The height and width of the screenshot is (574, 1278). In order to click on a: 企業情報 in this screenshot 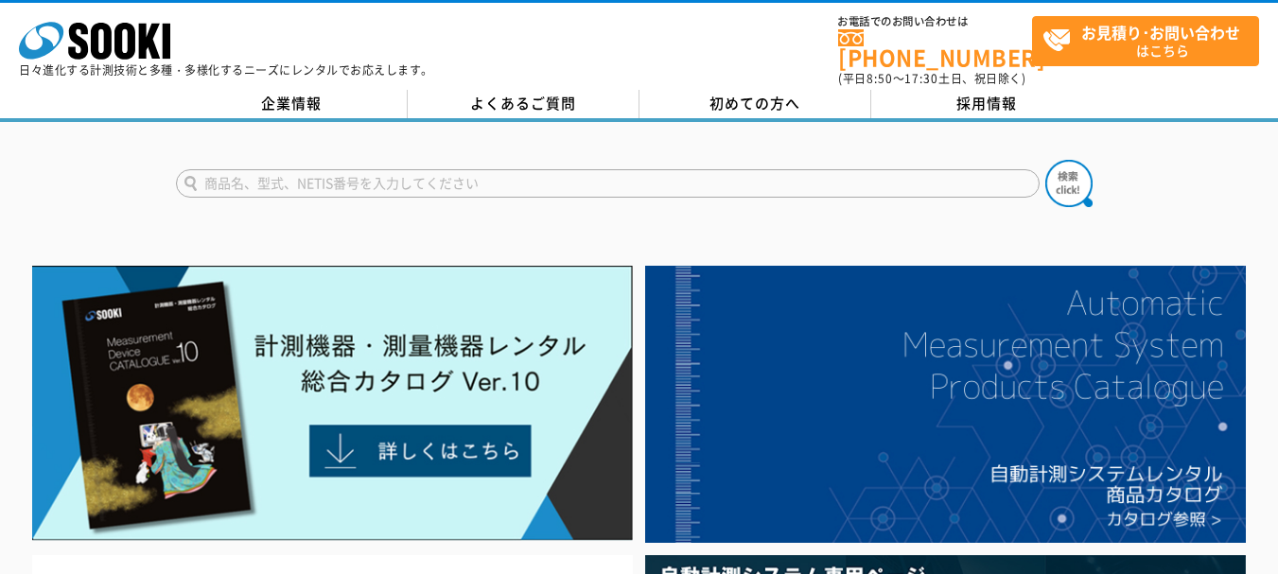, I will do `click(291, 104)`.